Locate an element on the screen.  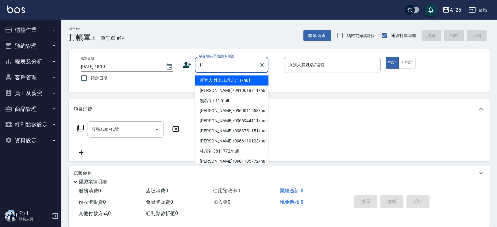
p: 服務人員 is located at coordinates (34, 219).